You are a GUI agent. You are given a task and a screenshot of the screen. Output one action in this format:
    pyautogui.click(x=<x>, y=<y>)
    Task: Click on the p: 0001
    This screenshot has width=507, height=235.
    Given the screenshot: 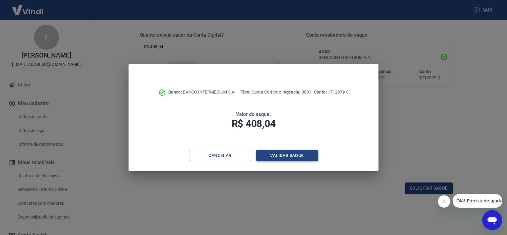 What is the action you would take?
    pyautogui.click(x=297, y=92)
    